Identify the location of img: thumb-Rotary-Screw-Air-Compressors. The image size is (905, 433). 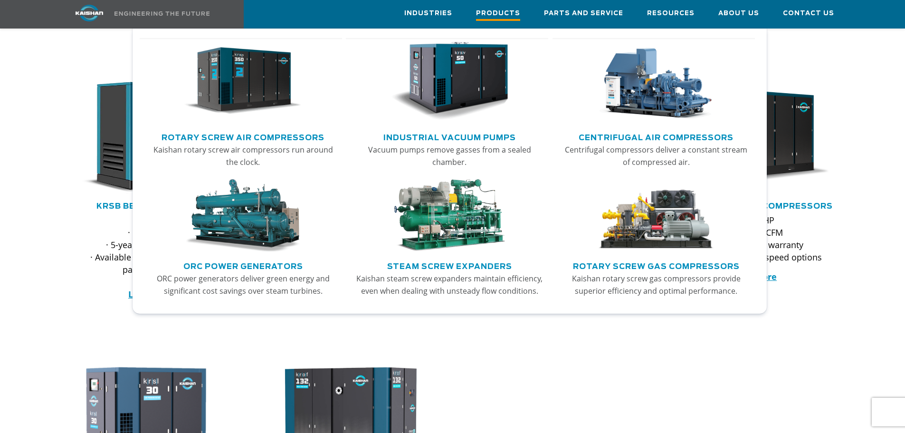
(243, 81).